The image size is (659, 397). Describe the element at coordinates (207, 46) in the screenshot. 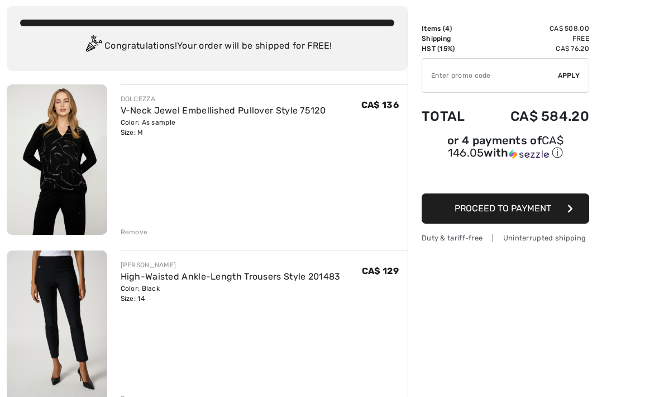

I see `div: Congratulations! Your order will be shipped for FREE!` at that location.